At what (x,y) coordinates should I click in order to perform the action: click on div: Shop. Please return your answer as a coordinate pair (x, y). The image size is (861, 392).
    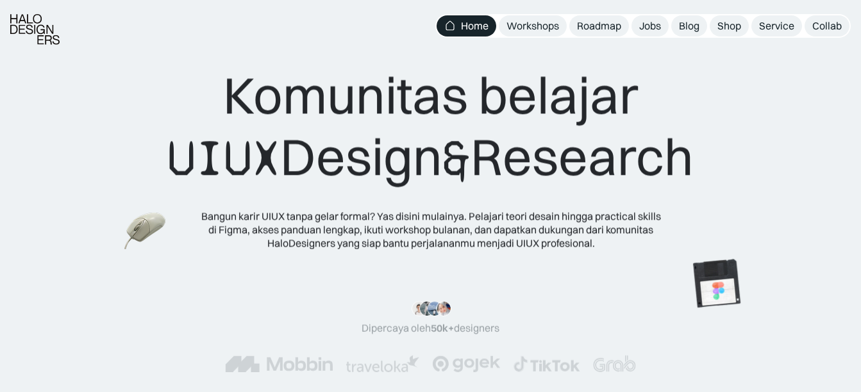
    Looking at the image, I should click on (729, 26).